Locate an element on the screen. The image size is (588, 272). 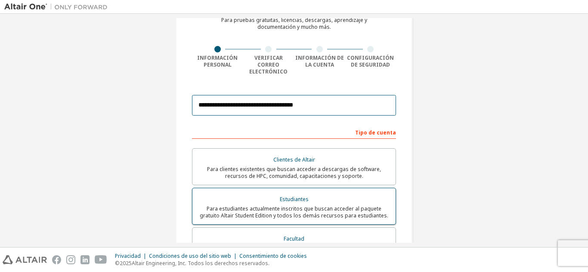
font: documentación y mucho más. is located at coordinates (294, 27).